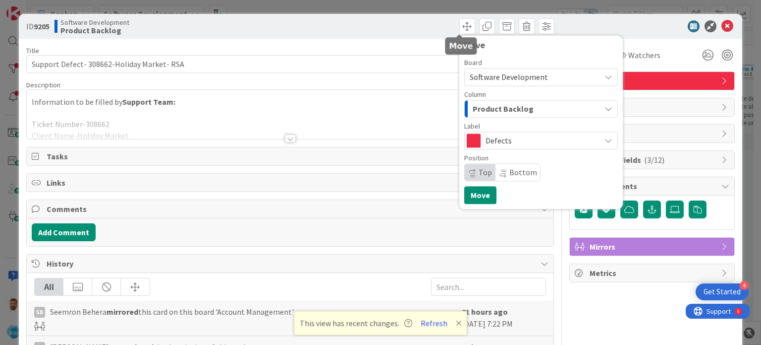 The image size is (761, 345). I want to click on button: Refresh, so click(434, 323).